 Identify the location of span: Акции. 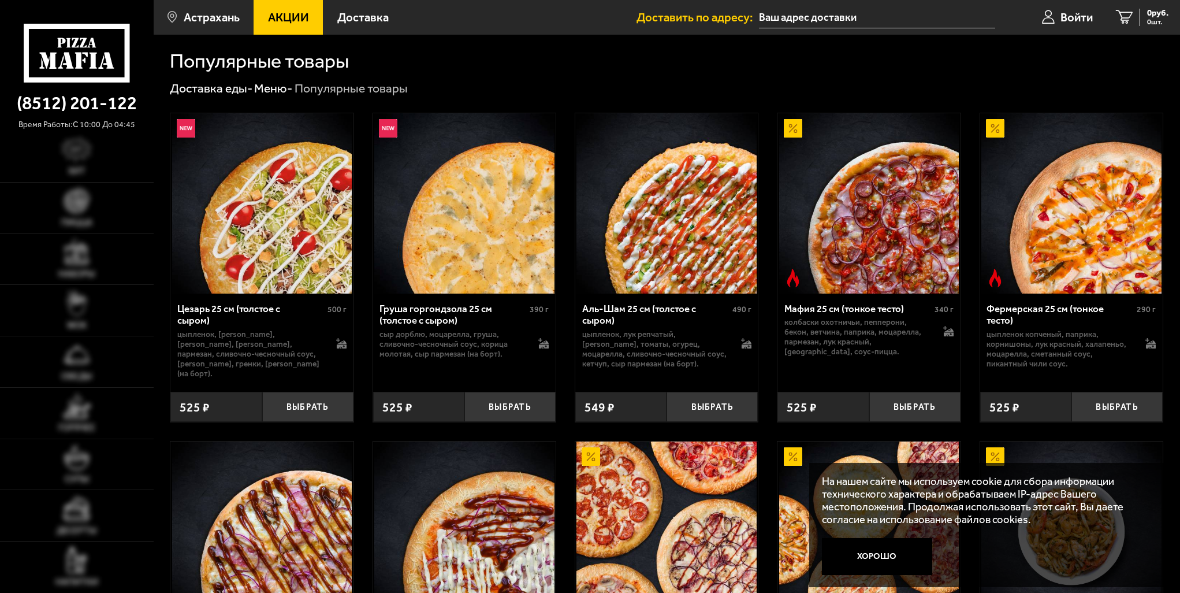
(288, 17).